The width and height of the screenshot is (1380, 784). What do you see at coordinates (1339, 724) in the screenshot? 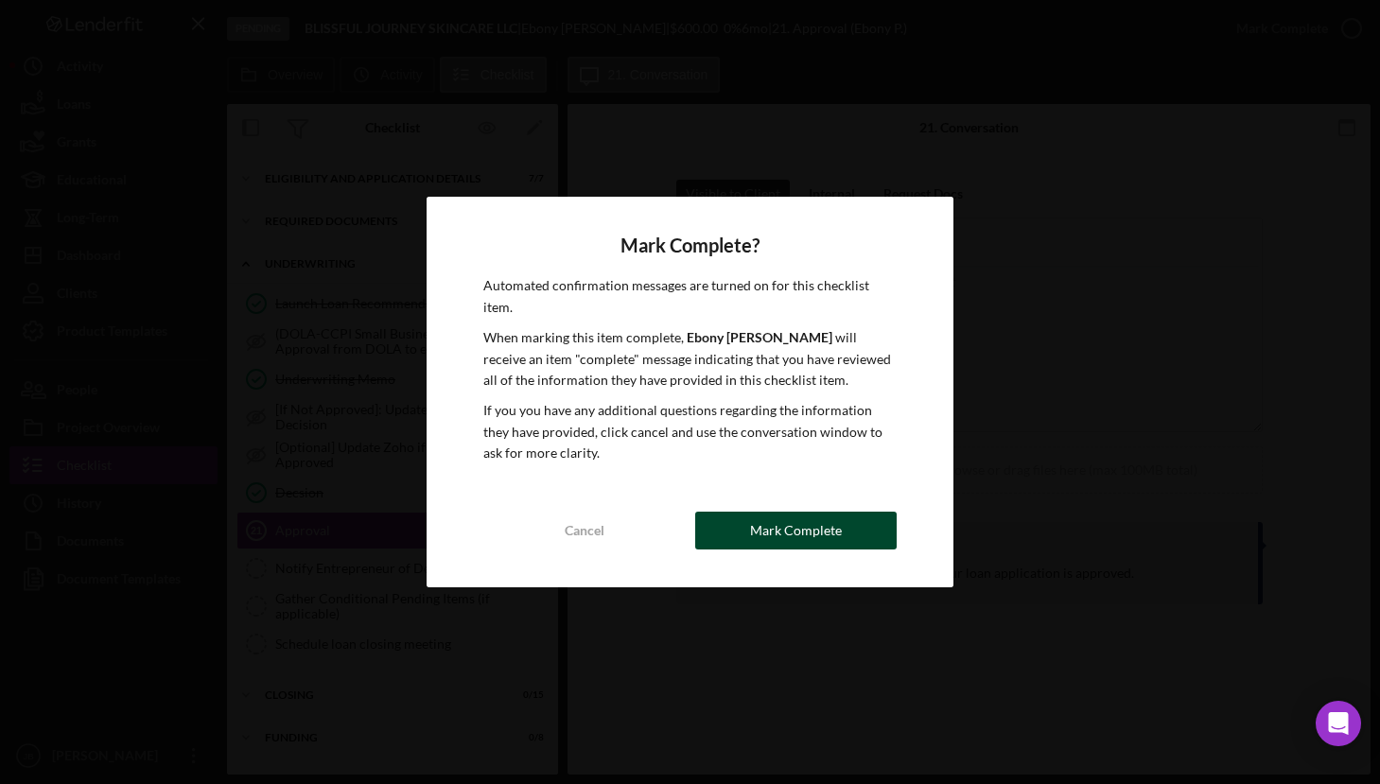
I see `div: Open Intercom Messenger` at bounding box center [1339, 724].